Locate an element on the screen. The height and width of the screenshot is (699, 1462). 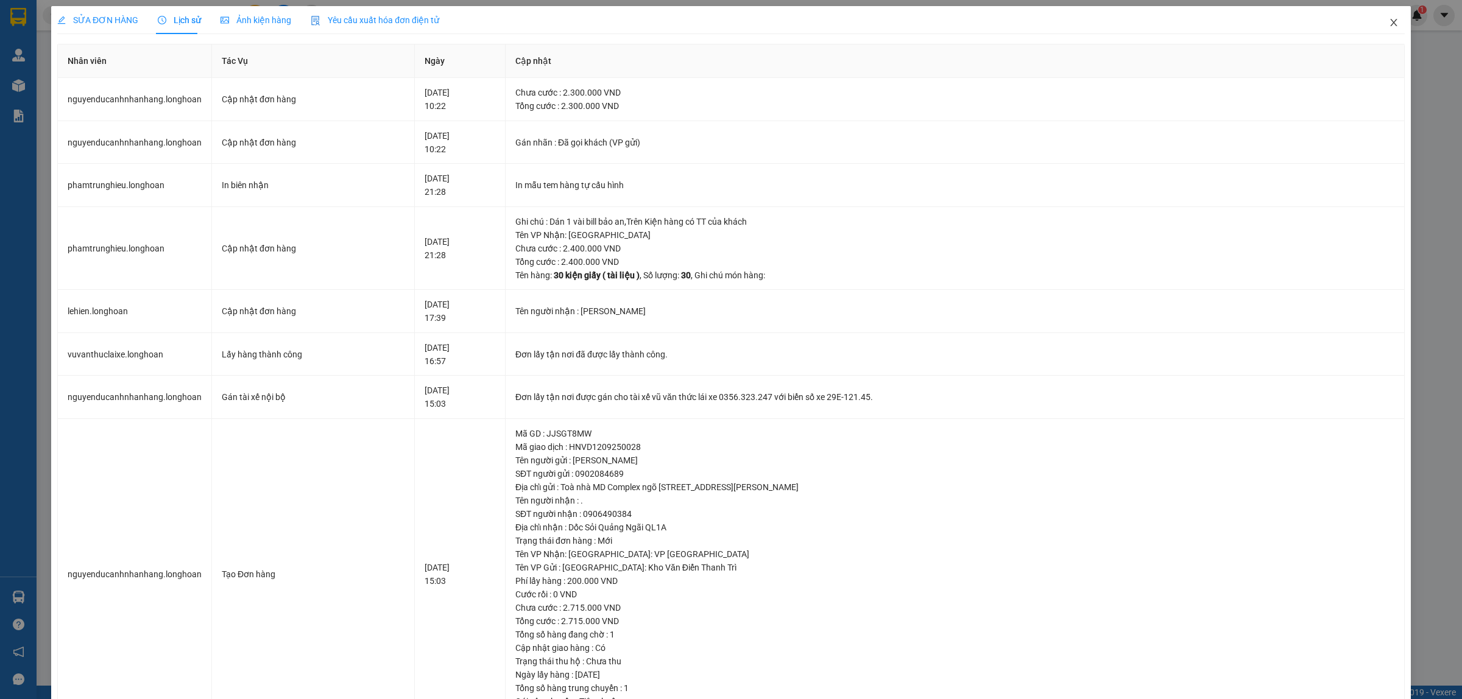
td: vuvanthuclaixe.longhoan is located at coordinates (135, 354).